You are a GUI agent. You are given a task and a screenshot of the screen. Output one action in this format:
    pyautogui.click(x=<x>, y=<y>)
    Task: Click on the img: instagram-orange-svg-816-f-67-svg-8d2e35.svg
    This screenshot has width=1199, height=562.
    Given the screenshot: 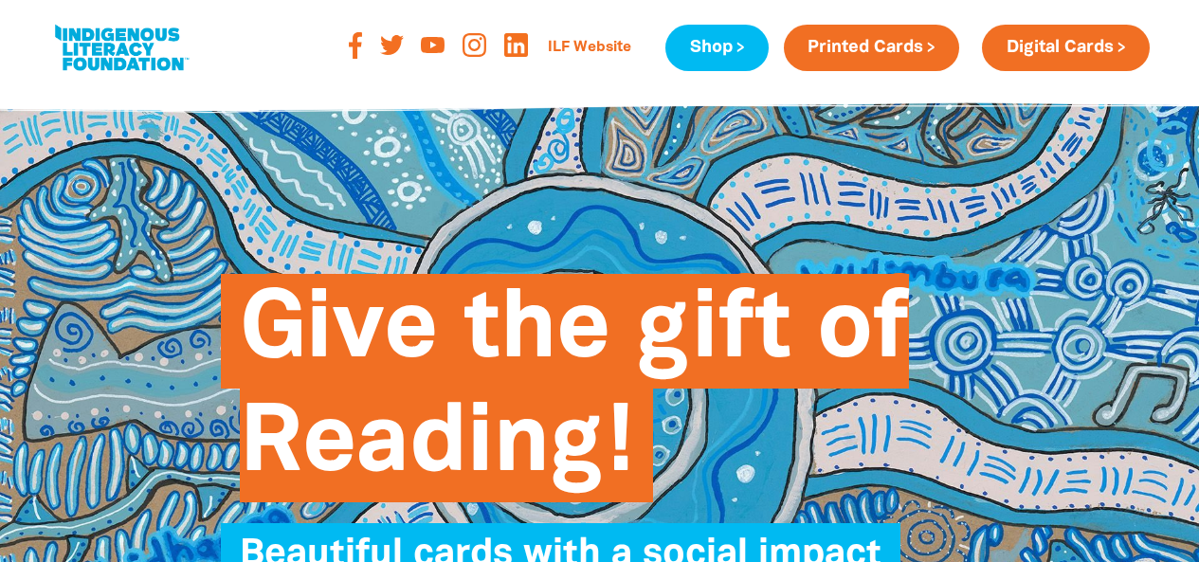 What is the action you would take?
    pyautogui.click(x=474, y=45)
    